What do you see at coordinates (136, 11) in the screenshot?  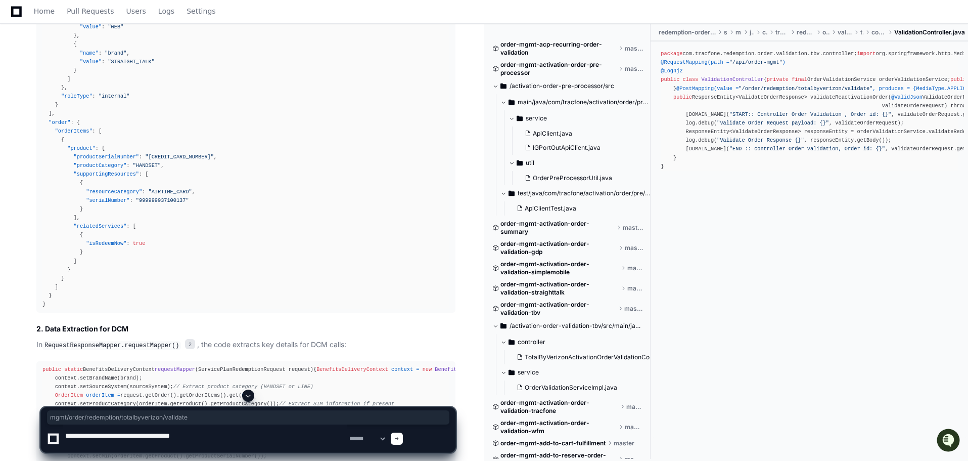 I see `span: Users` at bounding box center [136, 11].